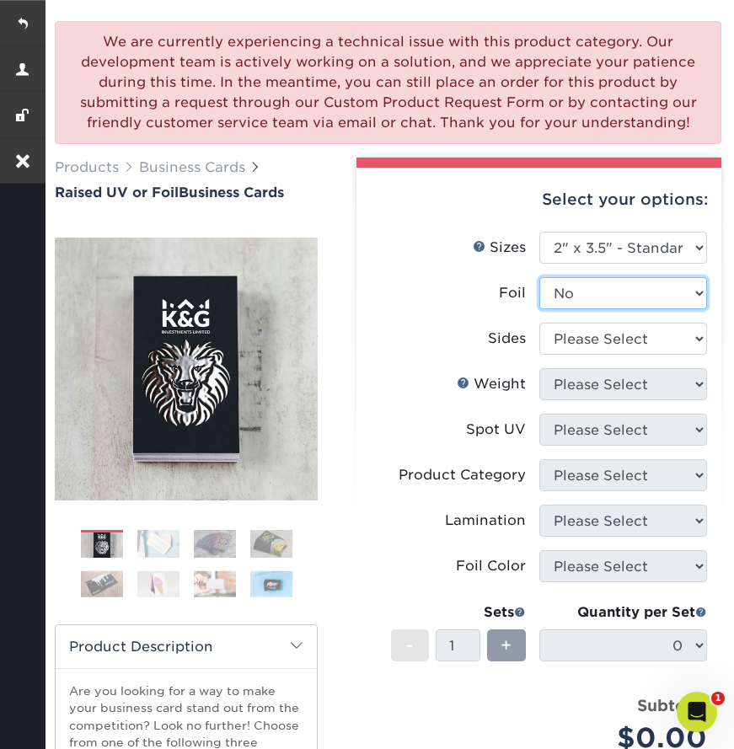 The height and width of the screenshot is (749, 734). What do you see at coordinates (458, 612) in the screenshot?
I see `div: Sets` at bounding box center [458, 612].